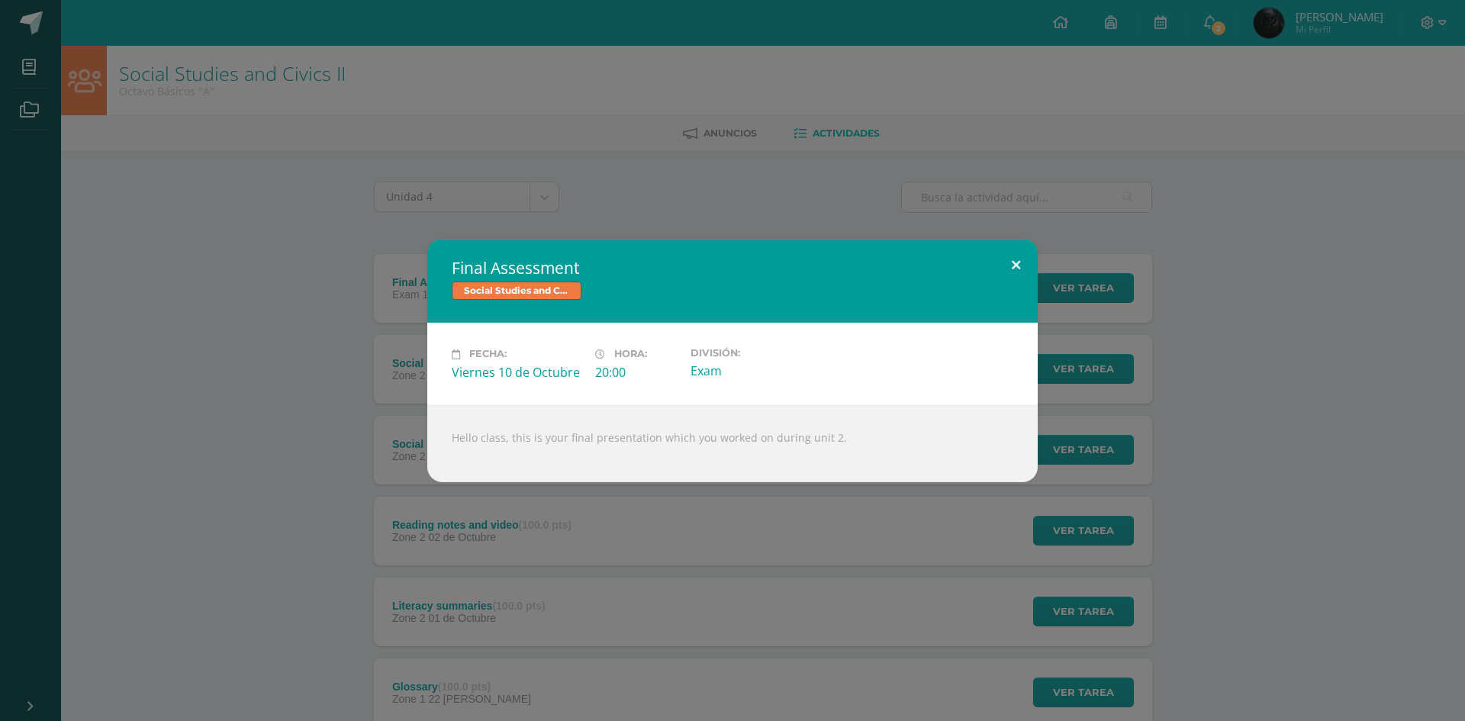 This screenshot has height=721, width=1465. Describe the element at coordinates (487, 354) in the screenshot. I see `span: Fecha:` at that location.